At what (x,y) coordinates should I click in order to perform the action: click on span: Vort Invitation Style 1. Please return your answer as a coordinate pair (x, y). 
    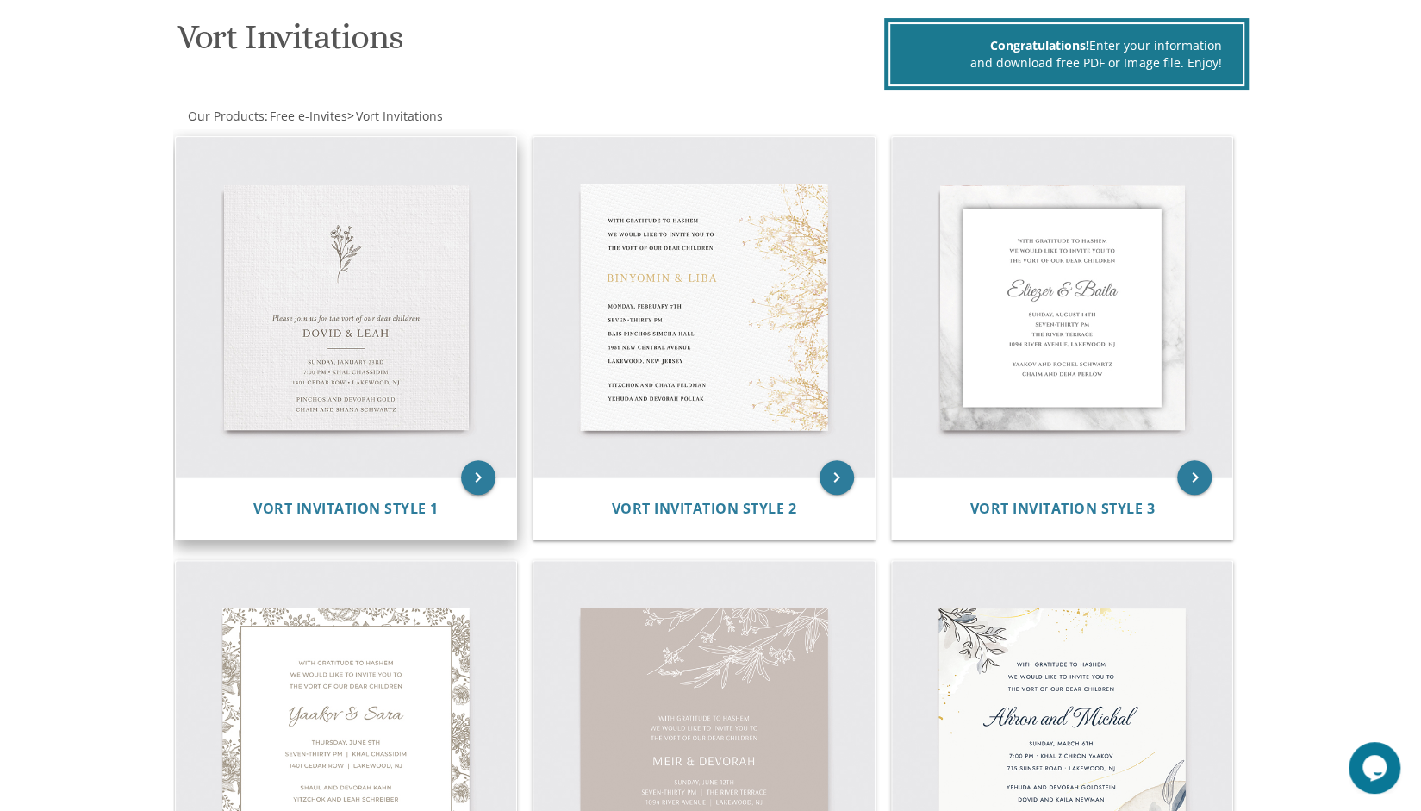
    Looking at the image, I should click on (345, 508).